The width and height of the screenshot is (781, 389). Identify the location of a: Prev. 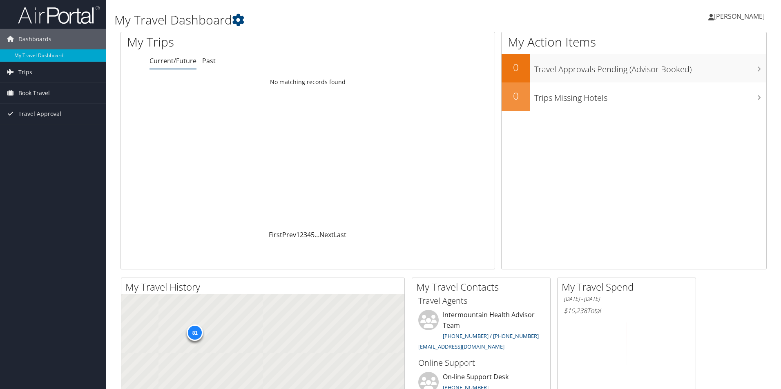
(289, 235).